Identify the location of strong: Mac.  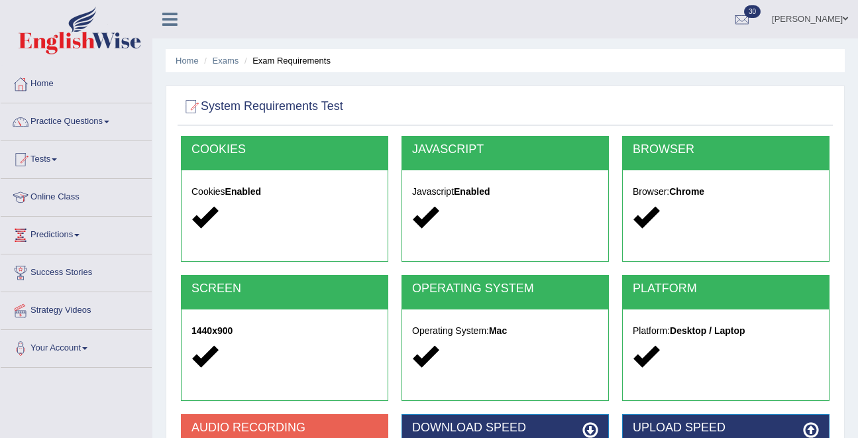
(498, 331).